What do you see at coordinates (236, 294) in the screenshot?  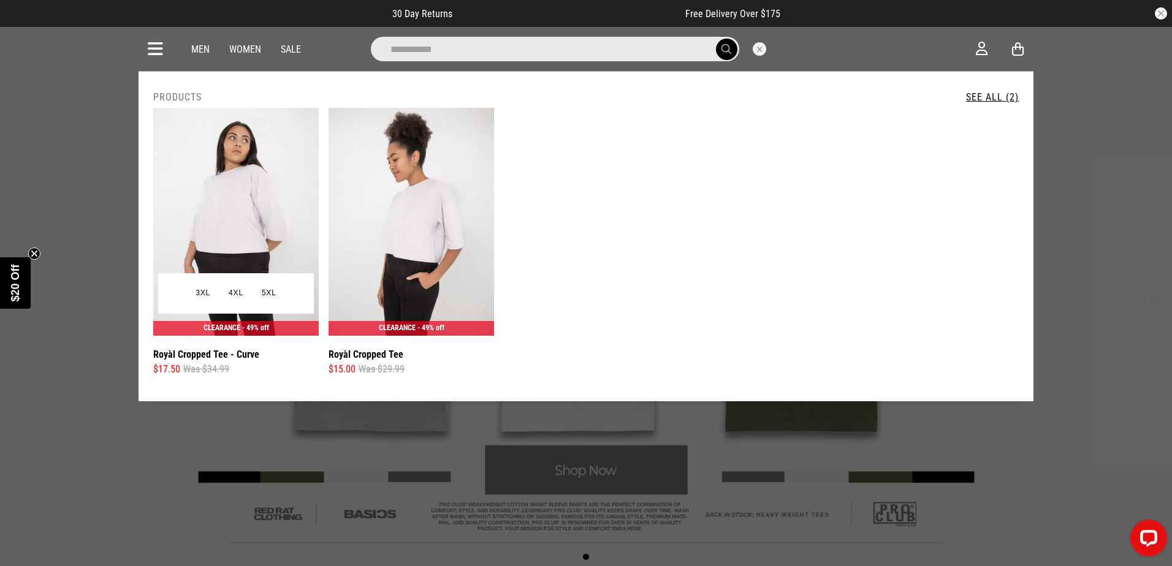 I see `button: 4XL` at bounding box center [236, 294].